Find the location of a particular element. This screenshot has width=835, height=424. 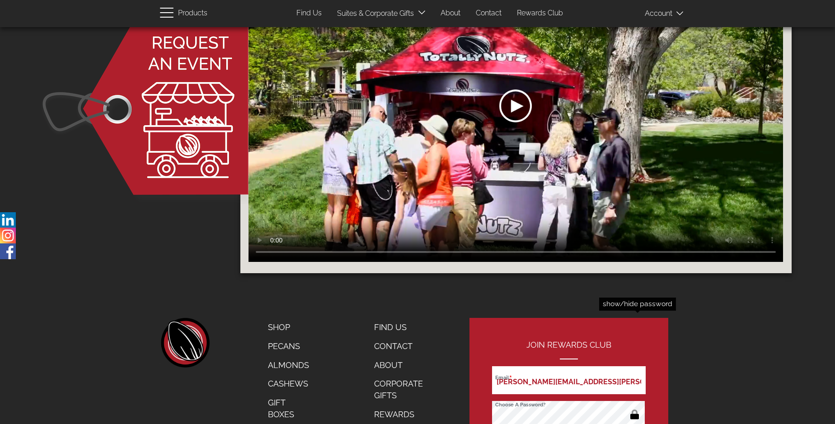

div: show/hide password is located at coordinates (637, 304).